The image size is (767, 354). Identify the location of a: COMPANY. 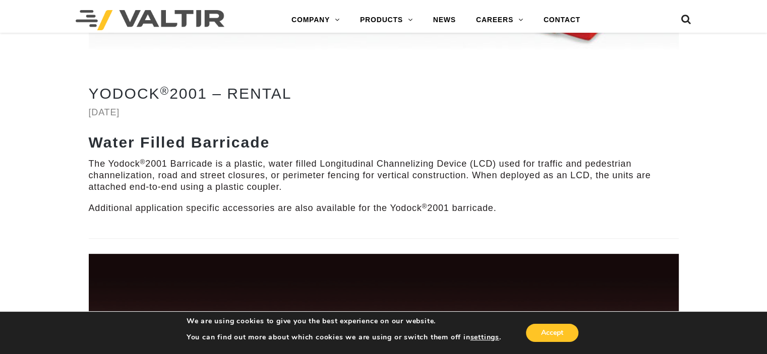
(316, 20).